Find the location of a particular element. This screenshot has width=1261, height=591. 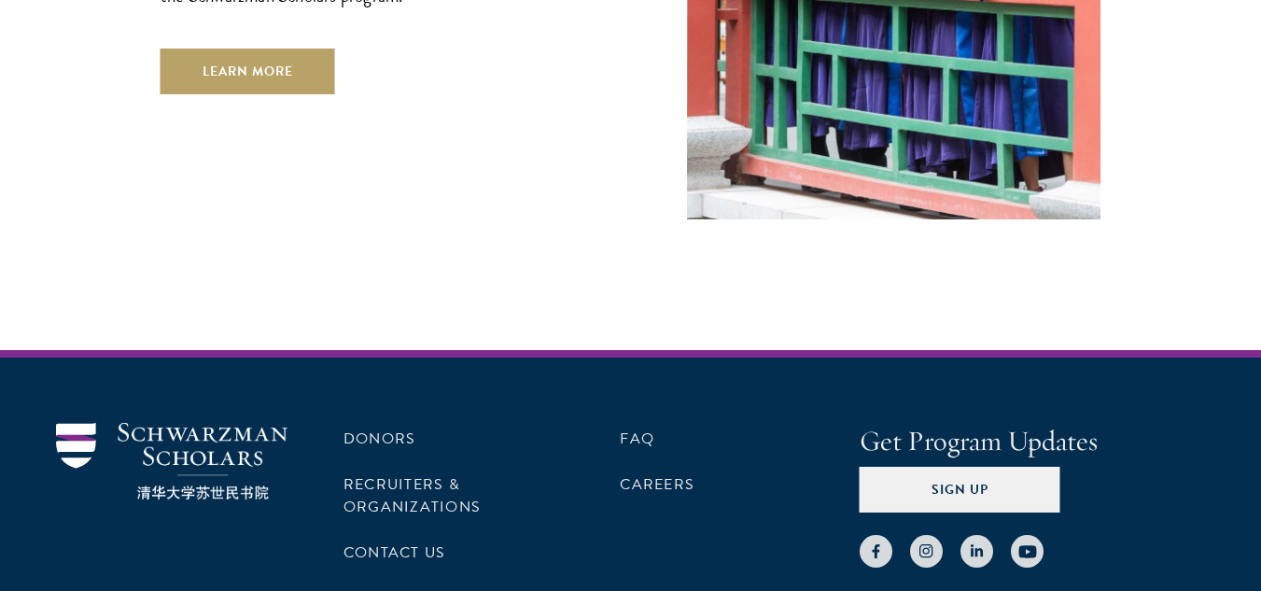

a: Contact Us is located at coordinates (394, 553).